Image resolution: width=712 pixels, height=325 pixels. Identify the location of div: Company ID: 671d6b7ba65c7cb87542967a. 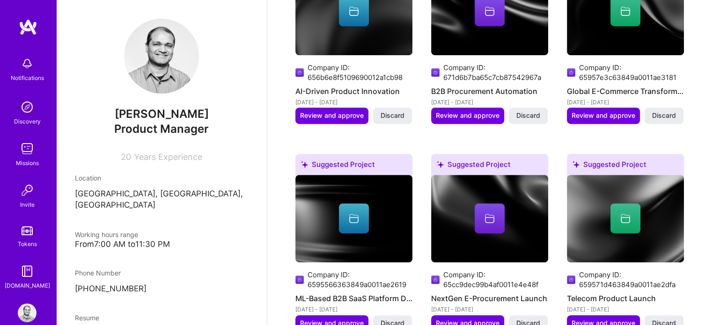
(496, 73).